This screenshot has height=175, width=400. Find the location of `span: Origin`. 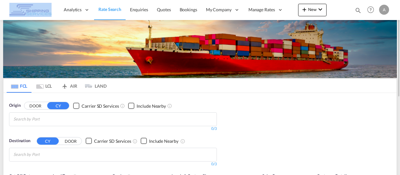

span: Origin is located at coordinates (15, 105).